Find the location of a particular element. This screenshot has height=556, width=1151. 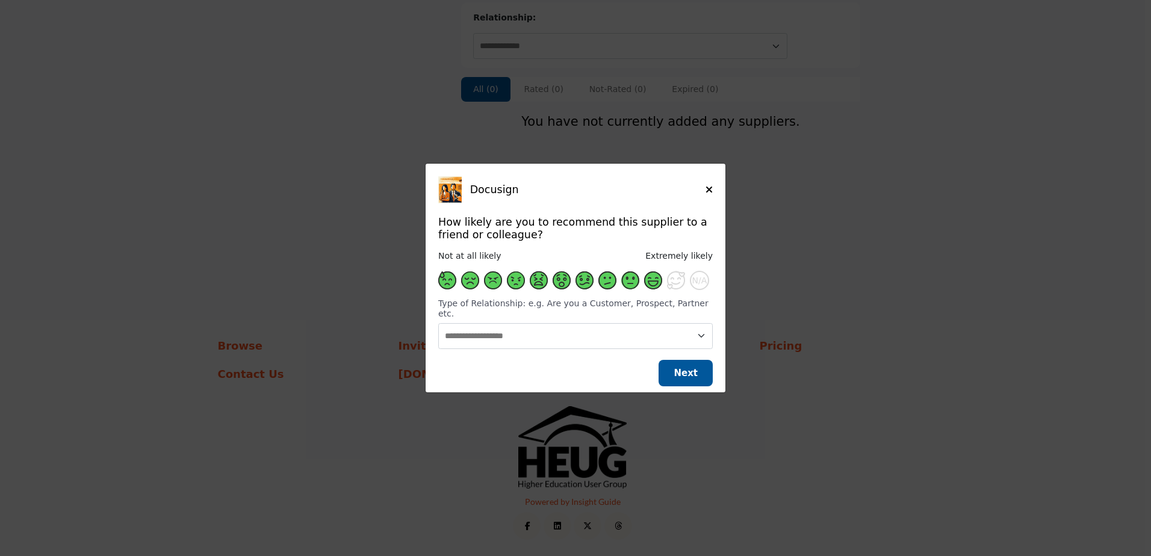

button: Close is located at coordinates (709, 190).